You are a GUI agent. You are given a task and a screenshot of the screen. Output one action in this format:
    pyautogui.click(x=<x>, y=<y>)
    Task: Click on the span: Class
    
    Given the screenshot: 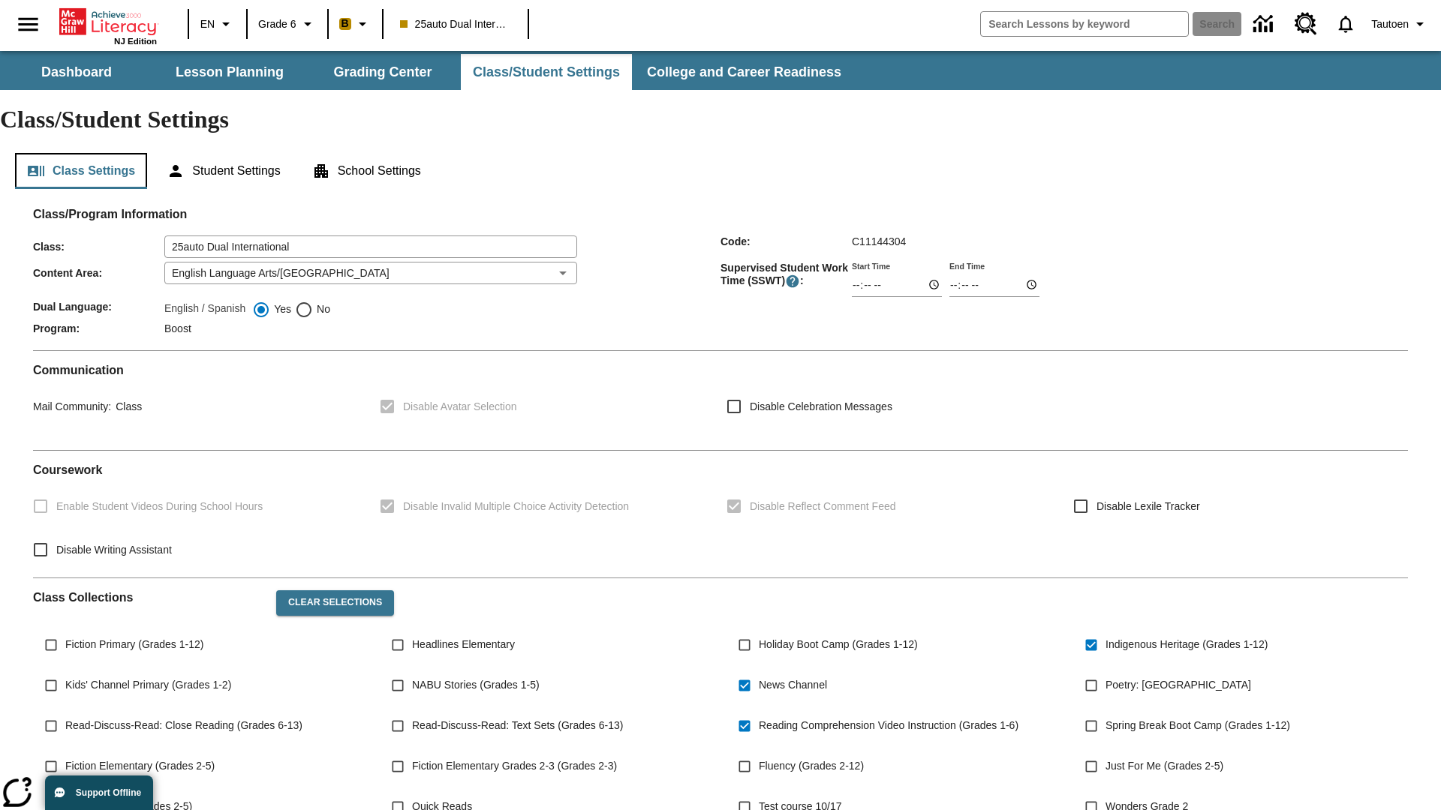 What is the action you would take?
    pyautogui.click(x=126, y=407)
    